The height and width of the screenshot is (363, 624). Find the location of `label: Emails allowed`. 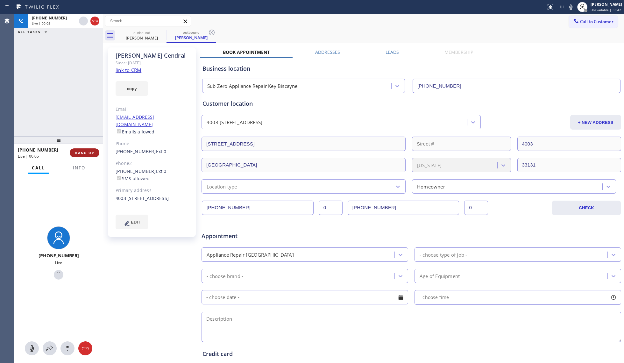

label: Emails allowed is located at coordinates (135, 131).